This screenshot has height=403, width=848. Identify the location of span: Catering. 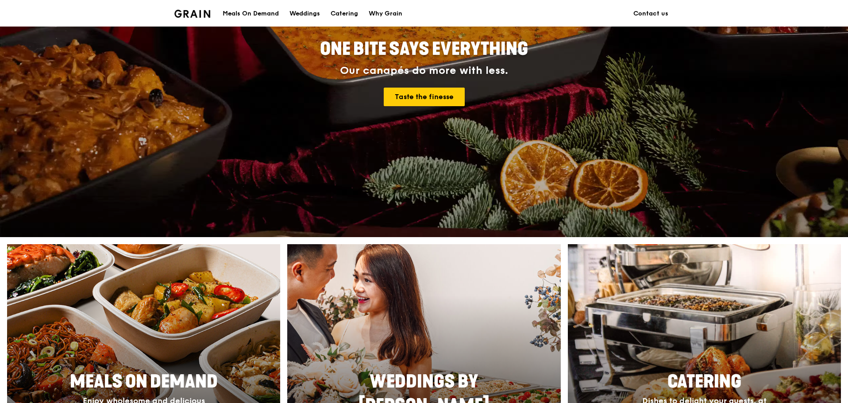
(704, 382).